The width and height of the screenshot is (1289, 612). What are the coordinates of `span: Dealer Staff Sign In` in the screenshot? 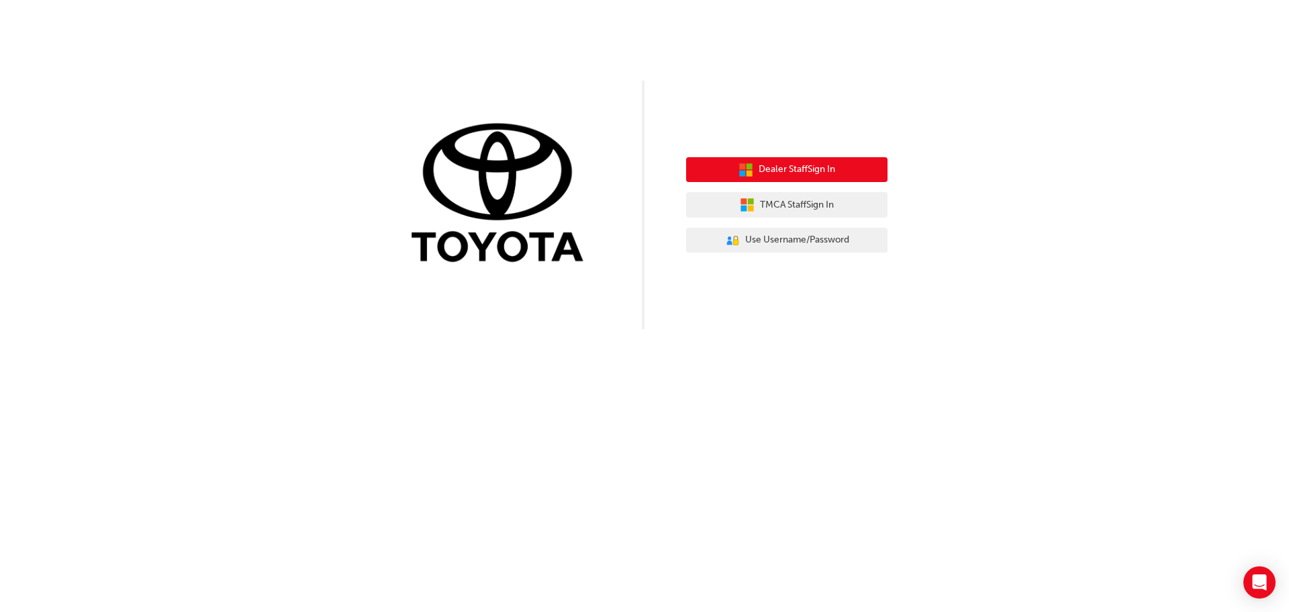 It's located at (797, 169).